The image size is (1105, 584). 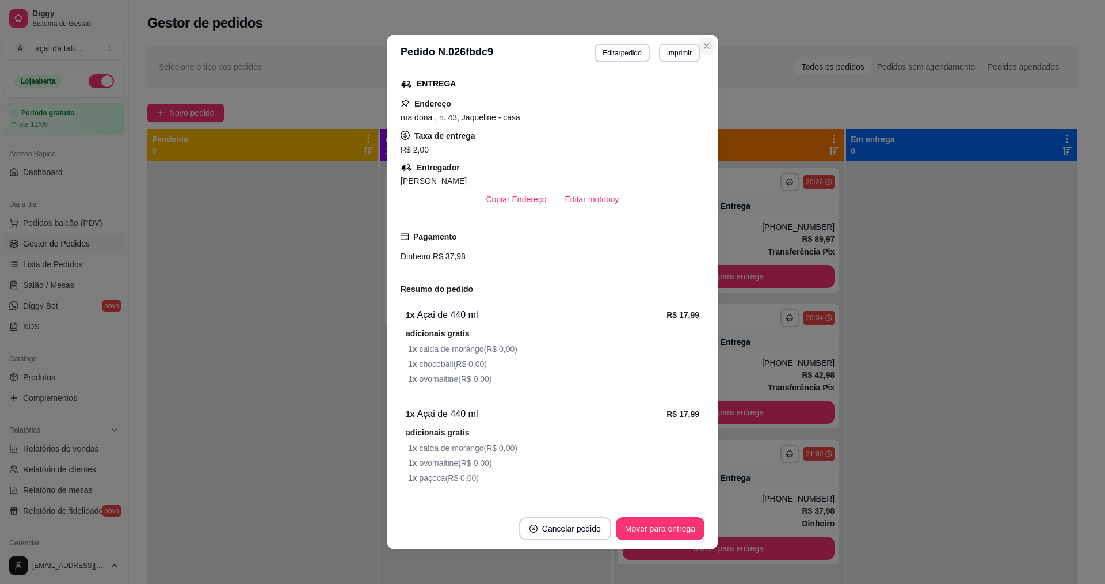 What do you see at coordinates (405, 103) in the screenshot?
I see `span: pushpin` at bounding box center [405, 103].